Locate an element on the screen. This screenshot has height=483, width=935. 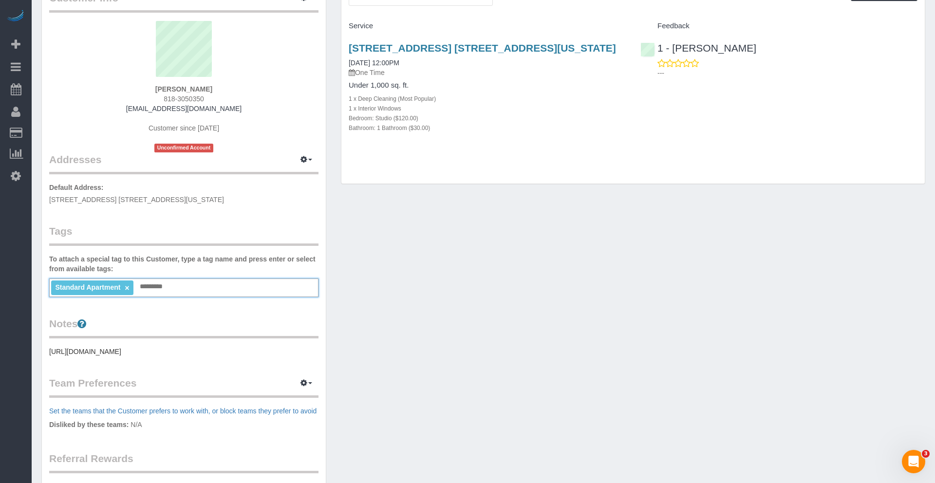
h4: Feedback is located at coordinates (779, 26).